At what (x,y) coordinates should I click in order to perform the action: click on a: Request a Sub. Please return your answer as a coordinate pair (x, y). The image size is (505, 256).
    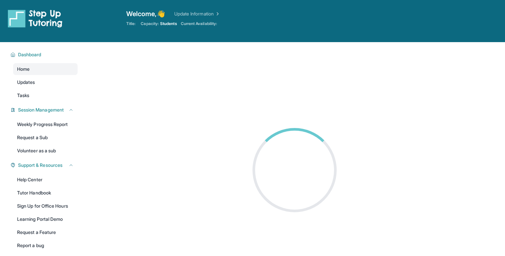
    Looking at the image, I should click on (45, 138).